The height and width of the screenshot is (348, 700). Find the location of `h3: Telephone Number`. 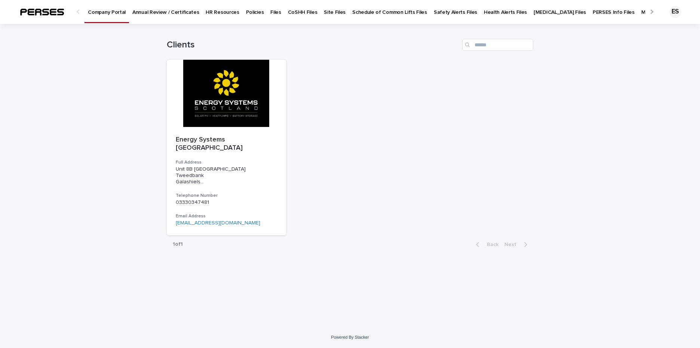

h3: Telephone Number is located at coordinates (226, 196).